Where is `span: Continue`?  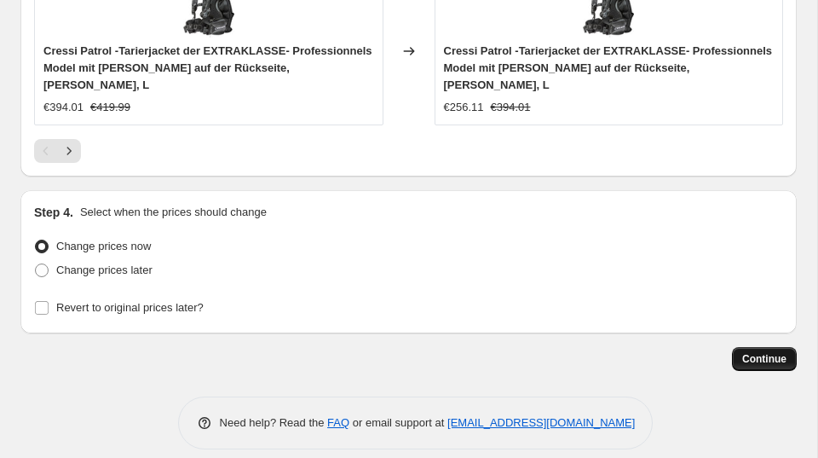
span: Continue is located at coordinates (764, 359).